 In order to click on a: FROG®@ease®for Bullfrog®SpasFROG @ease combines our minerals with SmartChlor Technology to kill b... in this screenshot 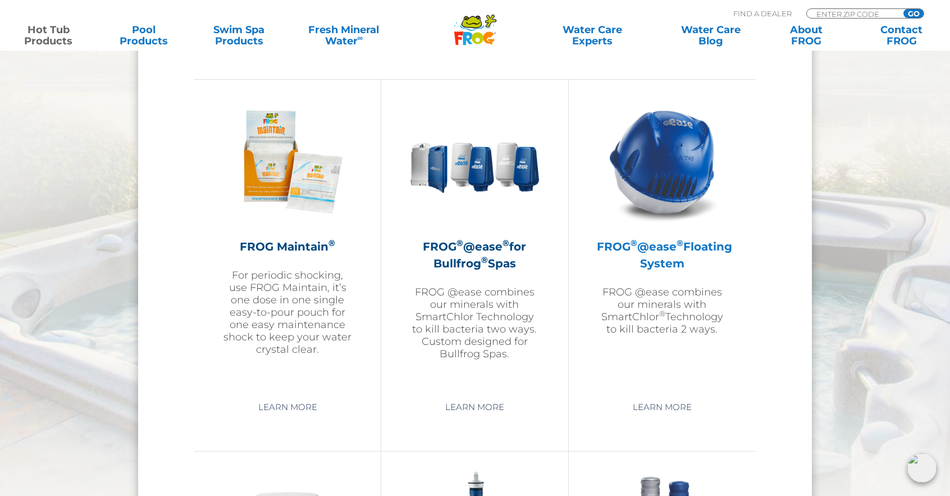, I will do `click(475, 243)`.